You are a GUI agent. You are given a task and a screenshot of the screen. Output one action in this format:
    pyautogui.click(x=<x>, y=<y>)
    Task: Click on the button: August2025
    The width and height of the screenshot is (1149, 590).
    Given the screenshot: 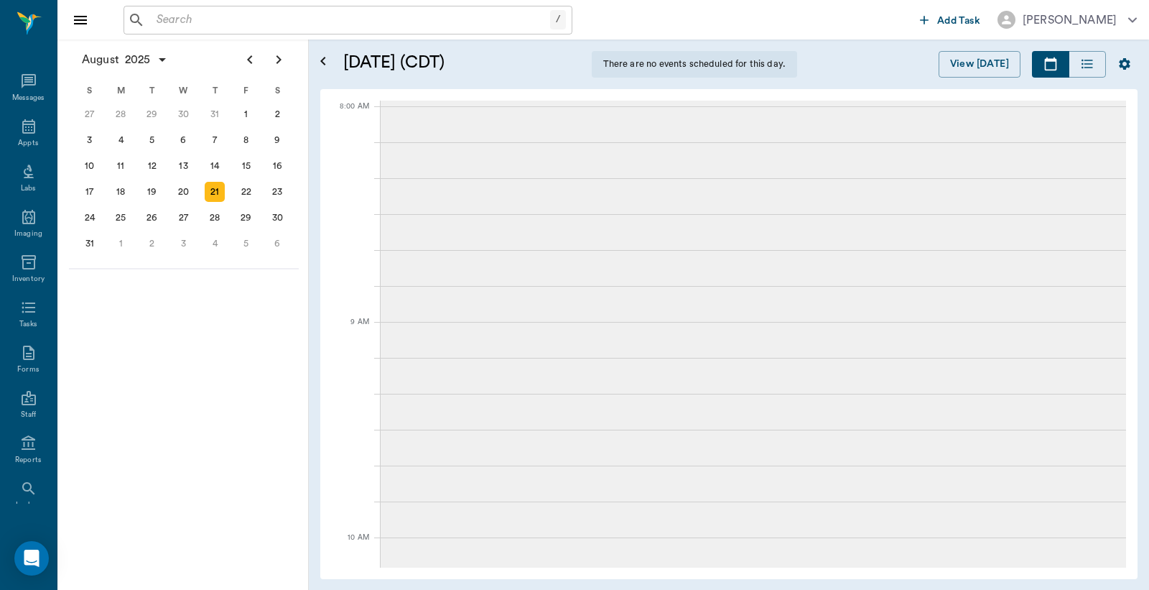 What is the action you would take?
    pyautogui.click(x=125, y=60)
    